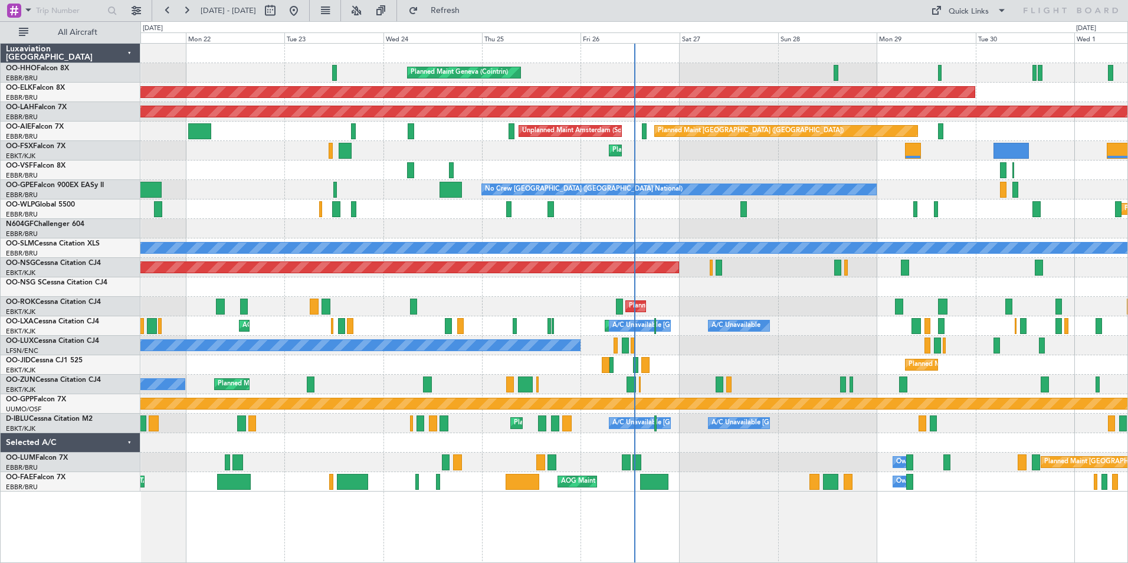 The image size is (1128, 563). I want to click on span: OO-LAH, so click(20, 107).